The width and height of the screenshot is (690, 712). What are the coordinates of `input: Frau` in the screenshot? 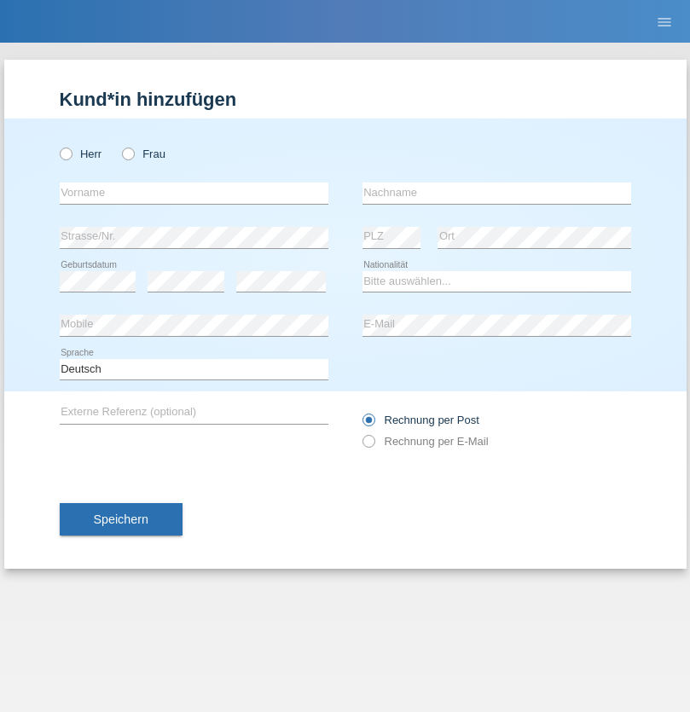 It's located at (127, 153).